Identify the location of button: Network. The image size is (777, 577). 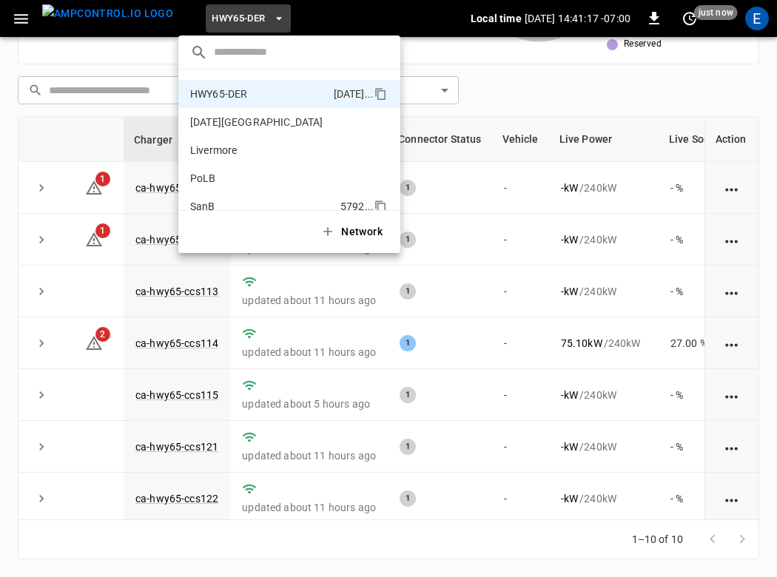
(353, 232).